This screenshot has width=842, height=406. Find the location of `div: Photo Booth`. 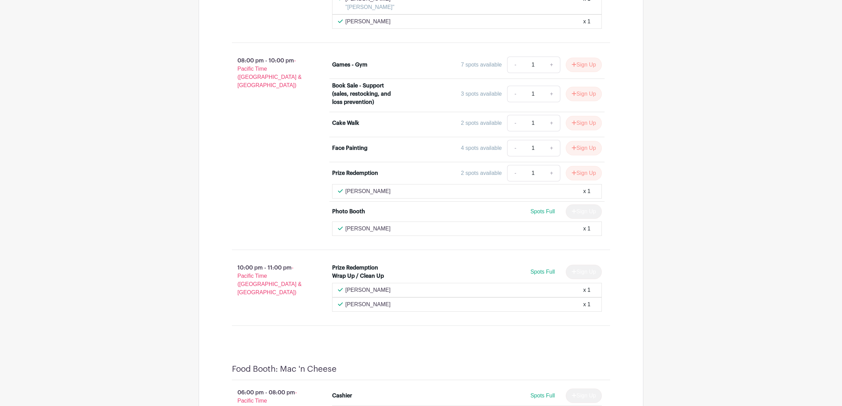

div: Photo Booth is located at coordinates (349, 212).